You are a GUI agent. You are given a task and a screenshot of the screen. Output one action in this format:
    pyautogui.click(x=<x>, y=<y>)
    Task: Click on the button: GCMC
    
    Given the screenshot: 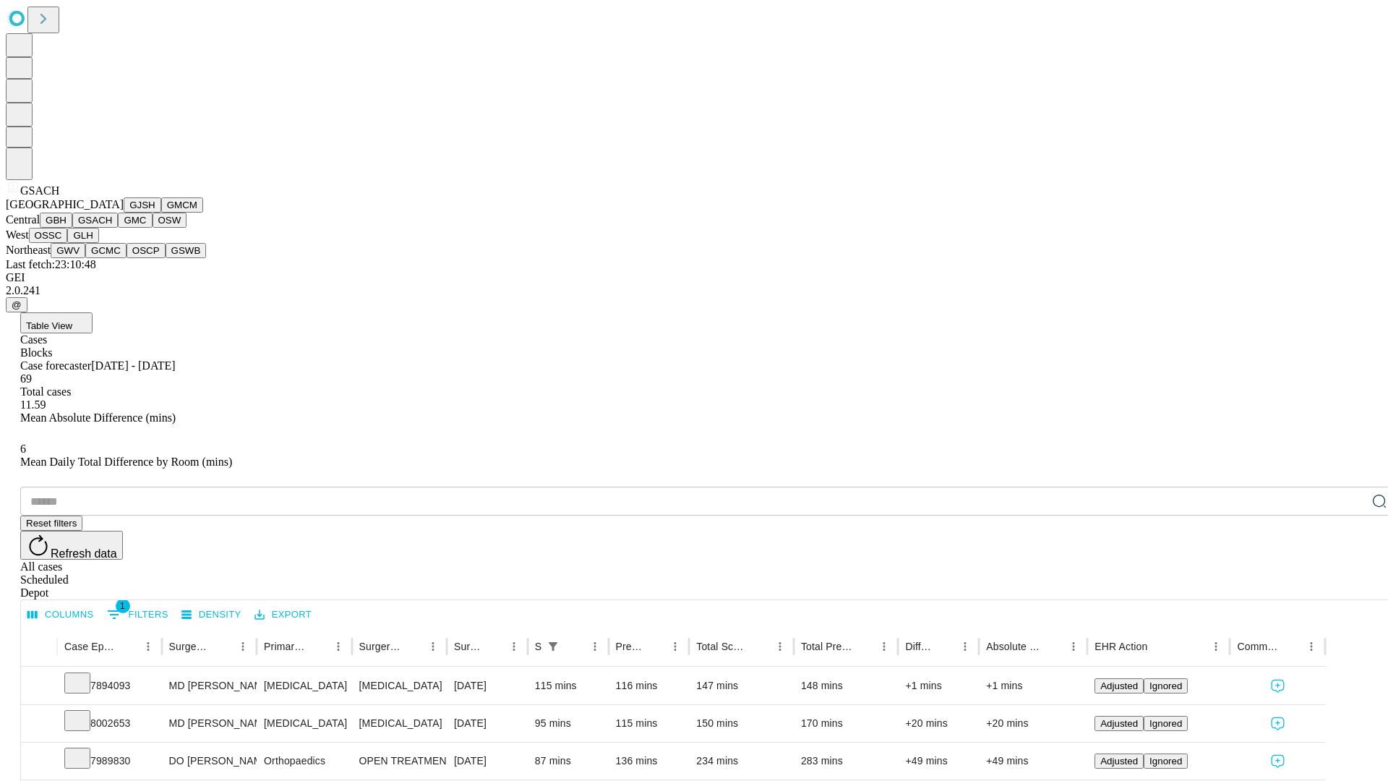 What is the action you would take?
    pyautogui.click(x=106, y=250)
    